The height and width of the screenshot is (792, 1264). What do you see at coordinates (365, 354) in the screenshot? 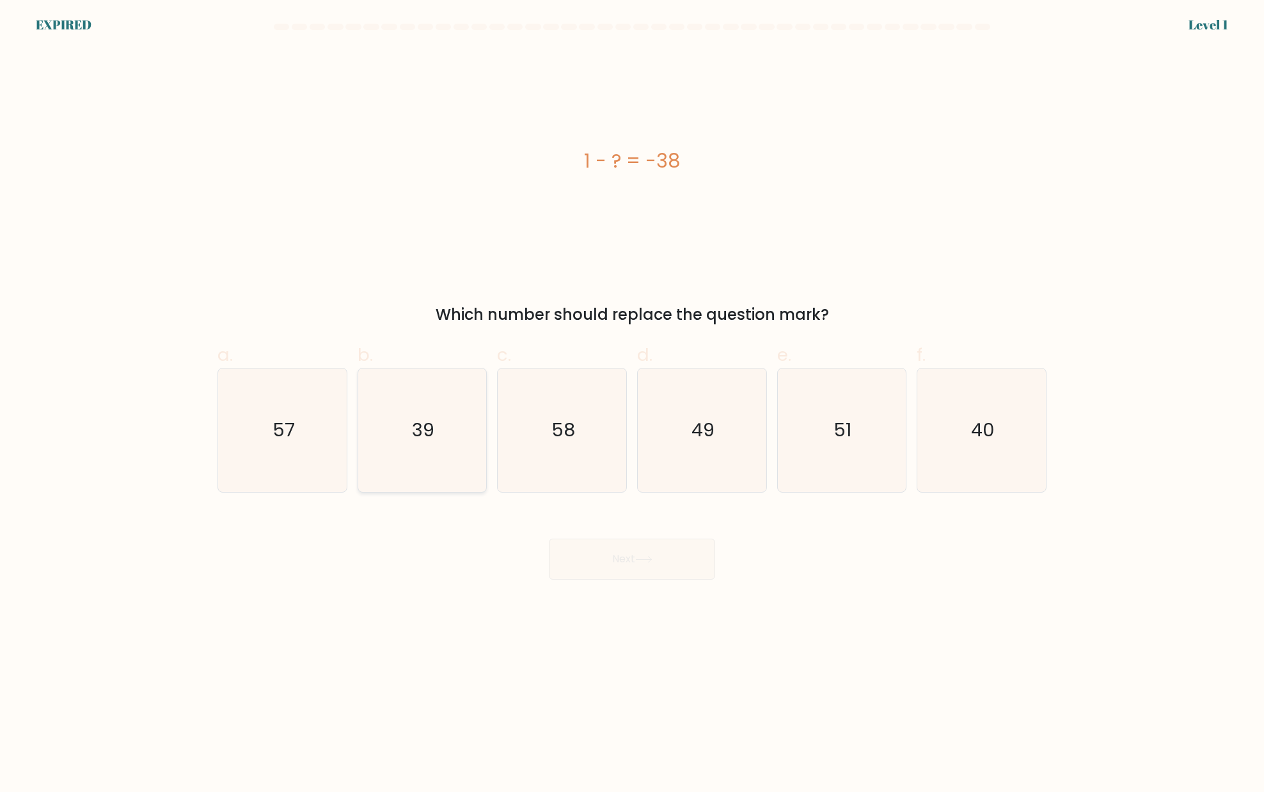
I see `span: b.` at bounding box center [365, 354].